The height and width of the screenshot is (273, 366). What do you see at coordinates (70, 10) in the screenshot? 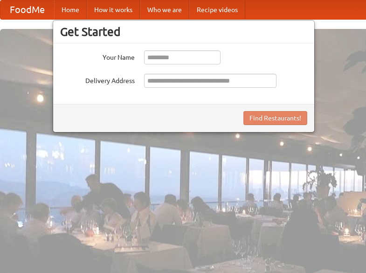
I see `a: Home` at bounding box center [70, 10].